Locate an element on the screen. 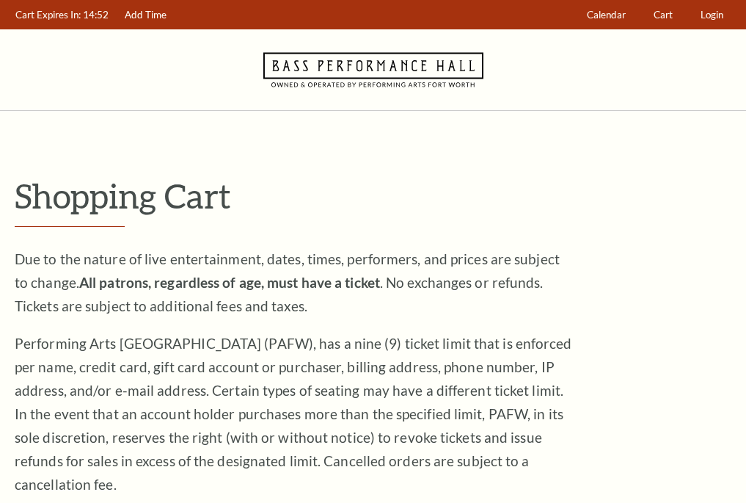  p: Shopping Cart is located at coordinates (373, 195).